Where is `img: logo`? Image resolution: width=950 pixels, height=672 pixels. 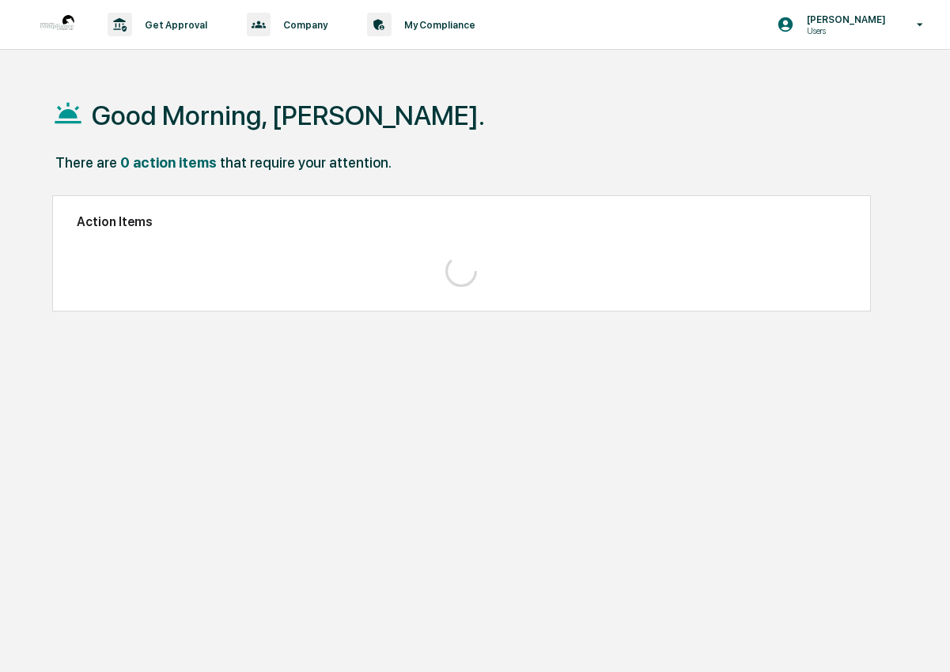 img: logo is located at coordinates (57, 25).